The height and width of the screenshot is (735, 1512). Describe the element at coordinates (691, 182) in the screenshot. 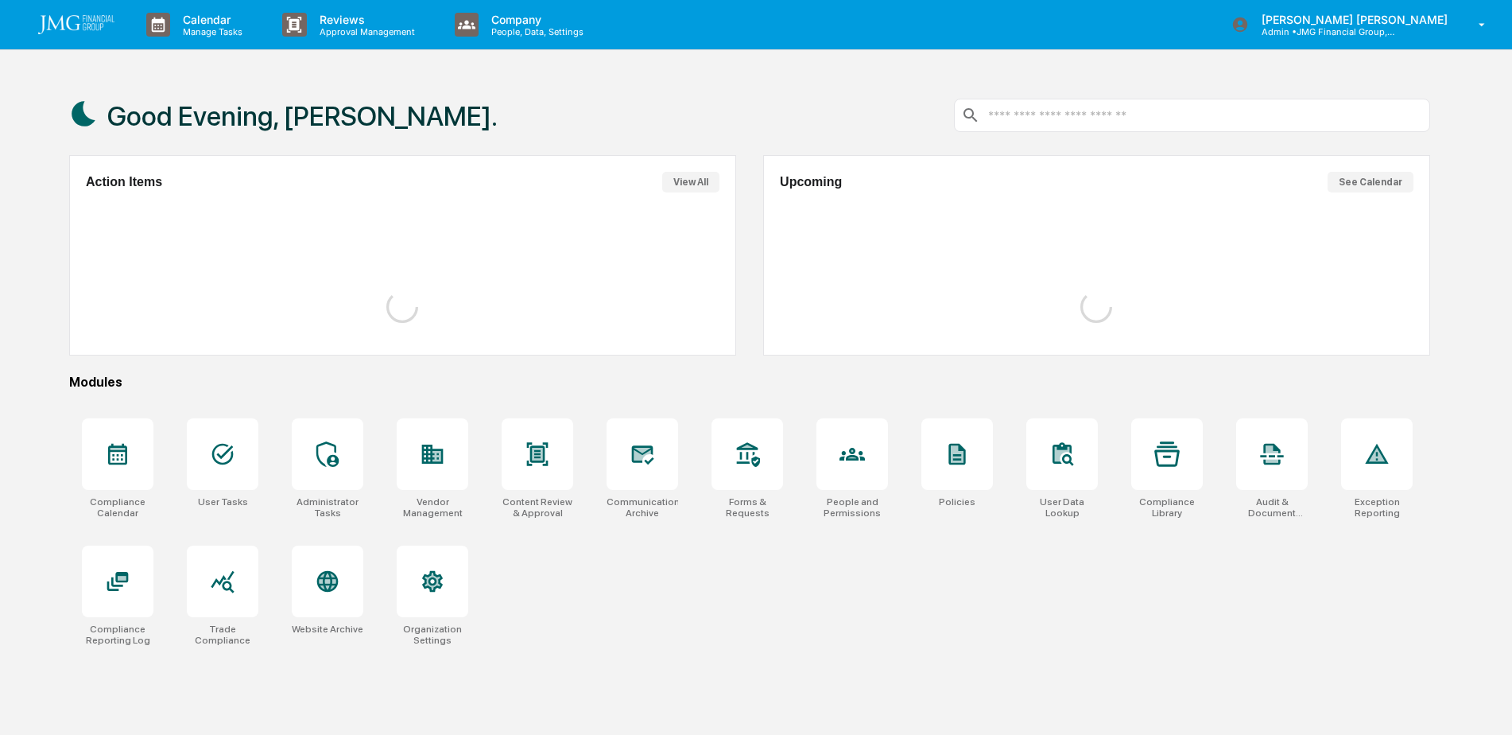

I see `a: View All` at that location.